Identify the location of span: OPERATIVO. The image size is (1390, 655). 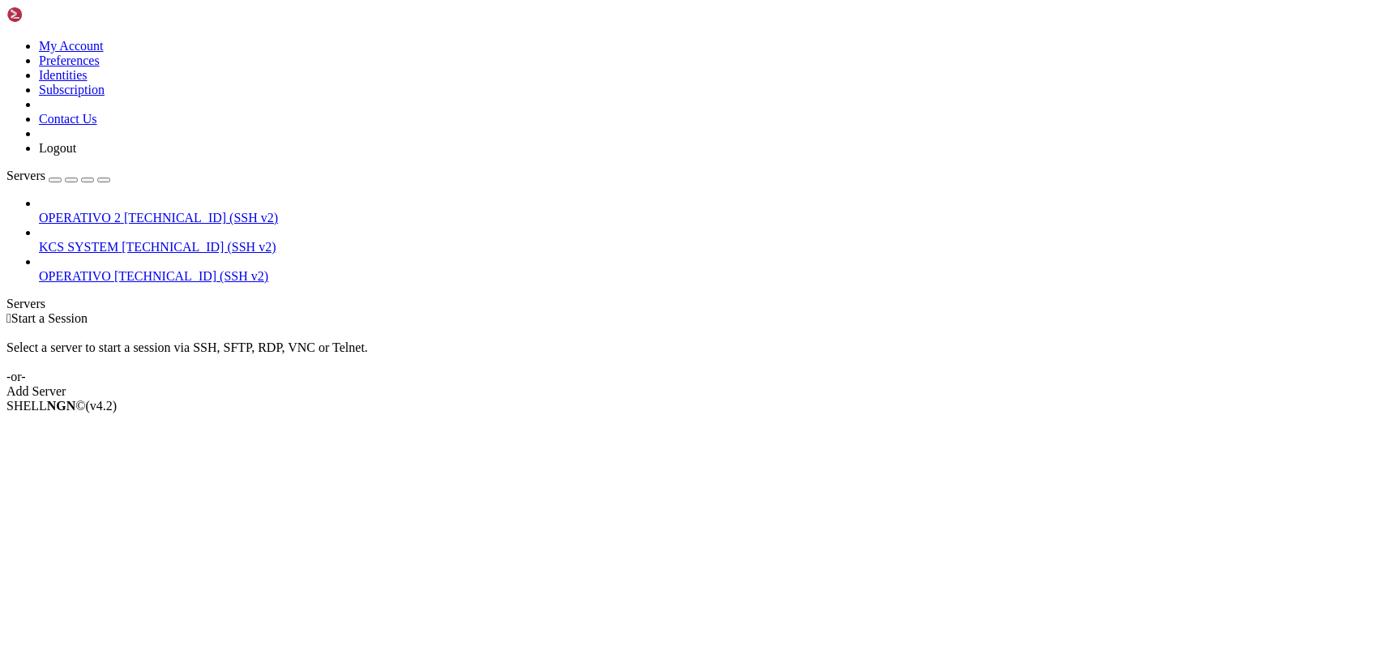
(75, 276).